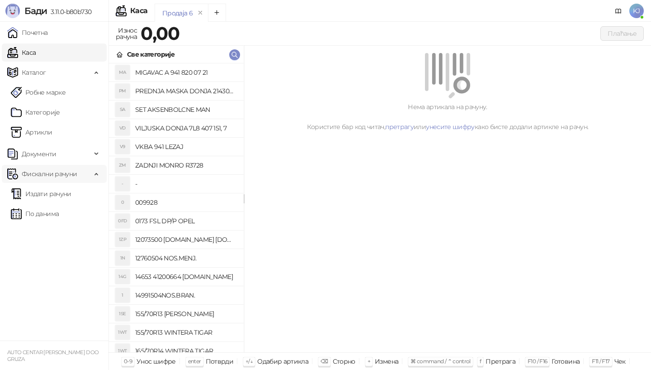 This screenshot has width=651, height=370. What do you see at coordinates (619, 11) in the screenshot?
I see `a: Документација` at bounding box center [619, 11].